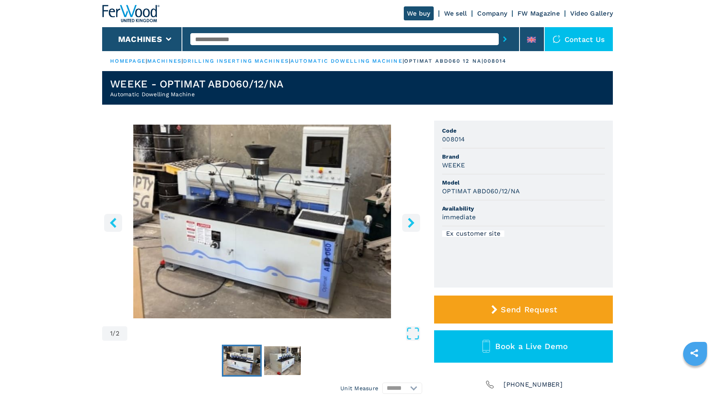 The height and width of the screenshot is (399, 715). I want to click on img: 877fc86274751c1ba56108a33d03fe28, so click(242, 360).